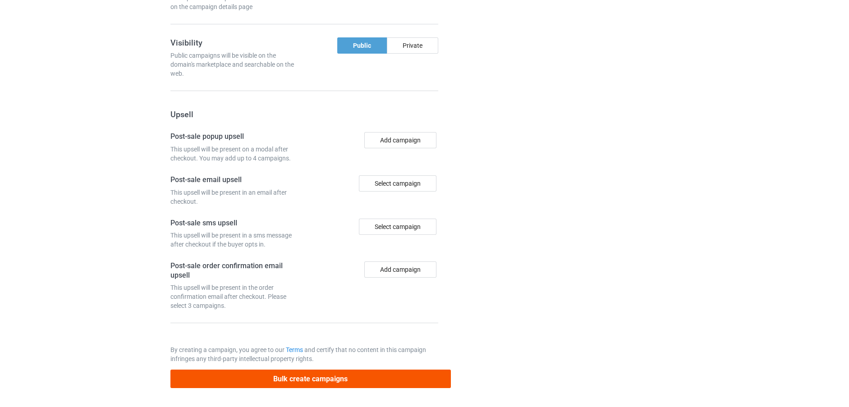 The image size is (849, 407). I want to click on div: Public campaigns will be visible on the domain's marketplace and searchable on the web., so click(236, 64).